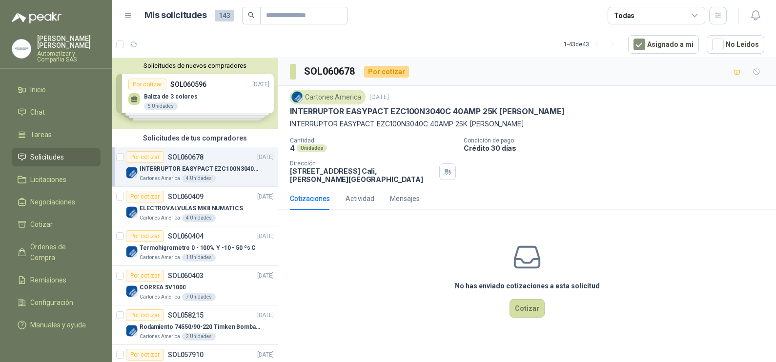 The width and height of the screenshot is (776, 362). I want to click on span: Configuración, so click(52, 303).